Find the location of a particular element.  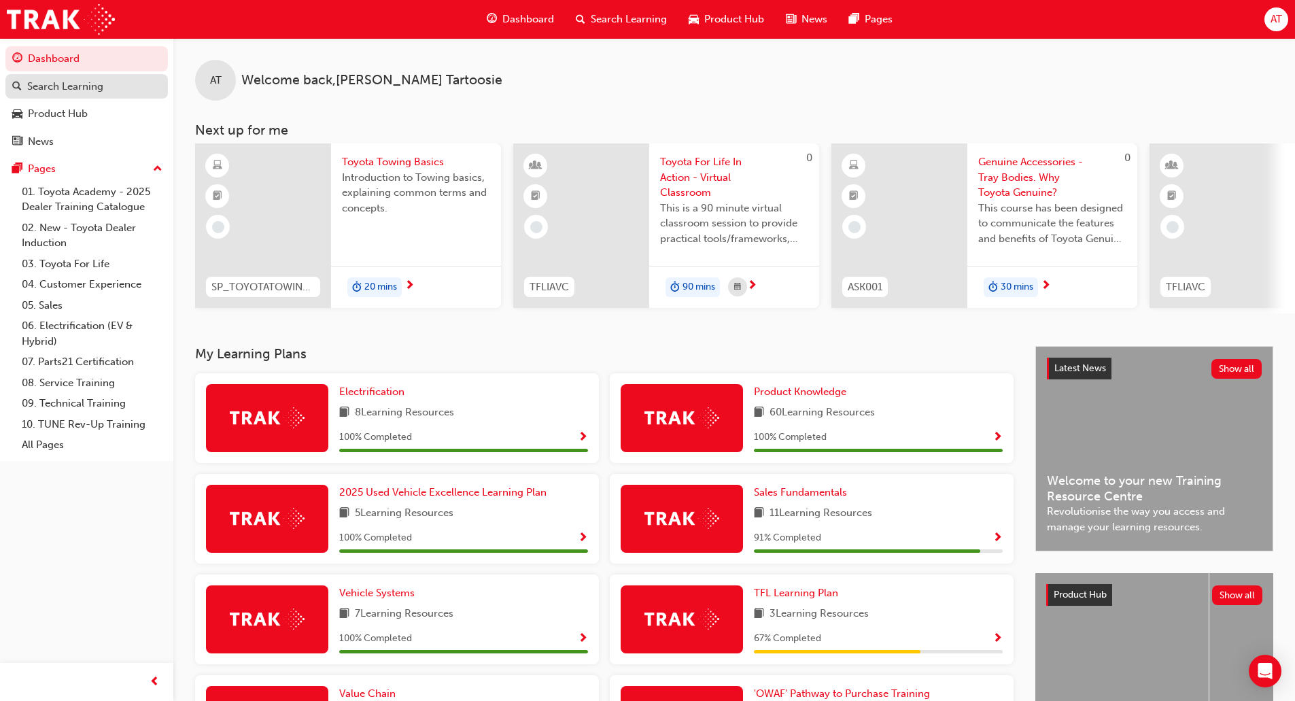

a: guage-iconDashboard is located at coordinates (520, 19).